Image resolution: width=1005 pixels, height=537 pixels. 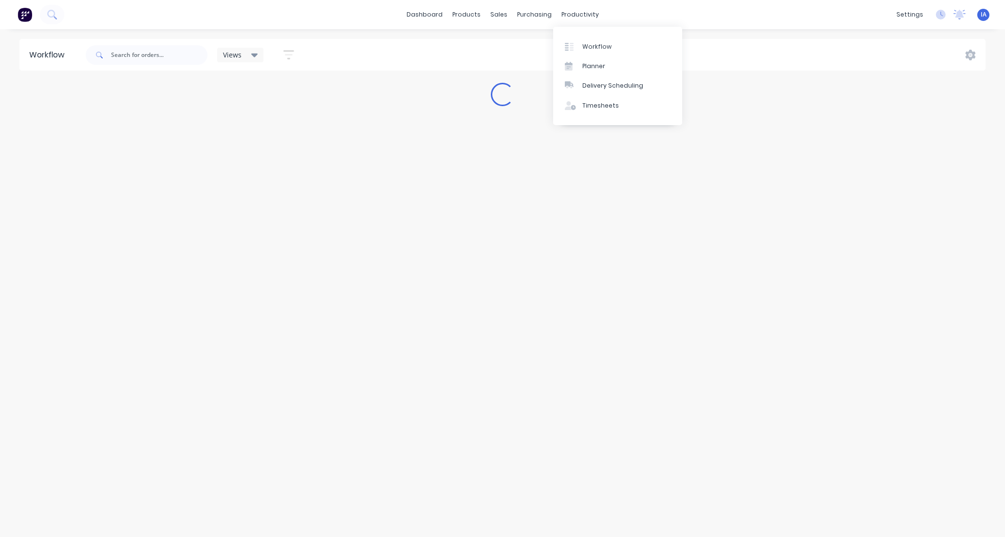 What do you see at coordinates (618, 66) in the screenshot?
I see `a: Planner` at bounding box center [618, 66].